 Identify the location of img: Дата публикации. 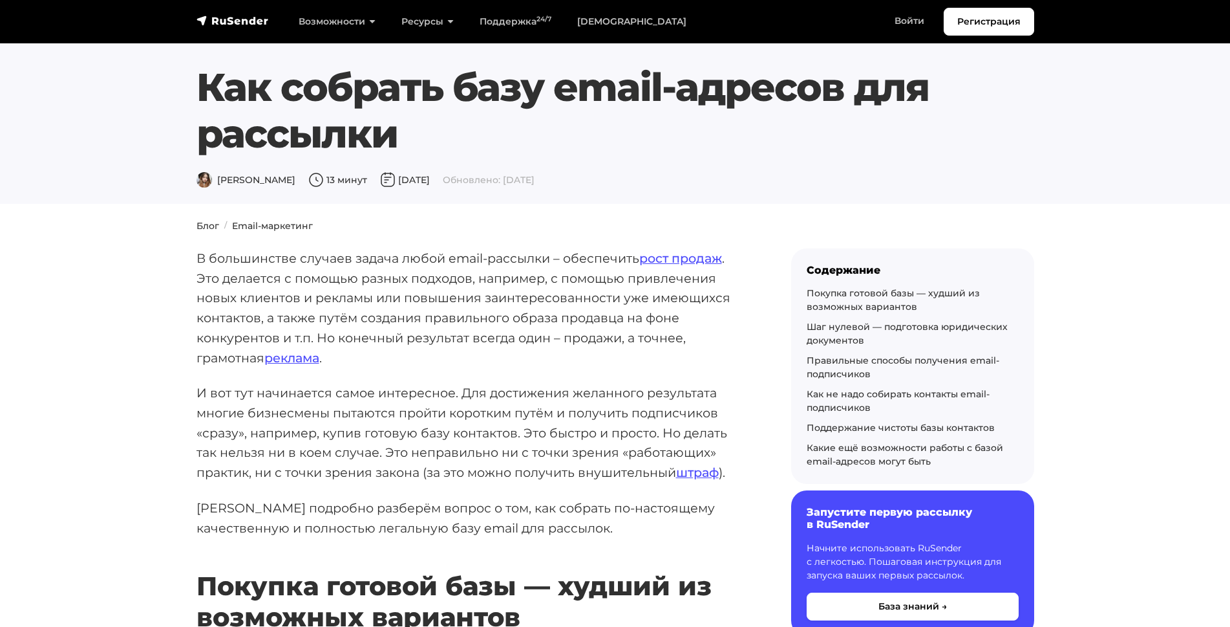
(388, 180).